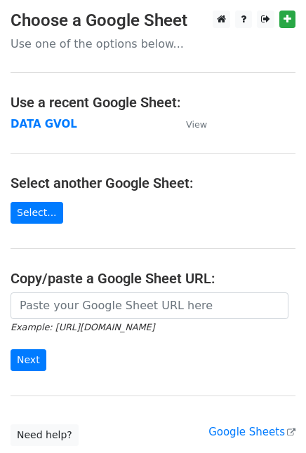  I want to click on strong: DATA GVOL, so click(43, 124).